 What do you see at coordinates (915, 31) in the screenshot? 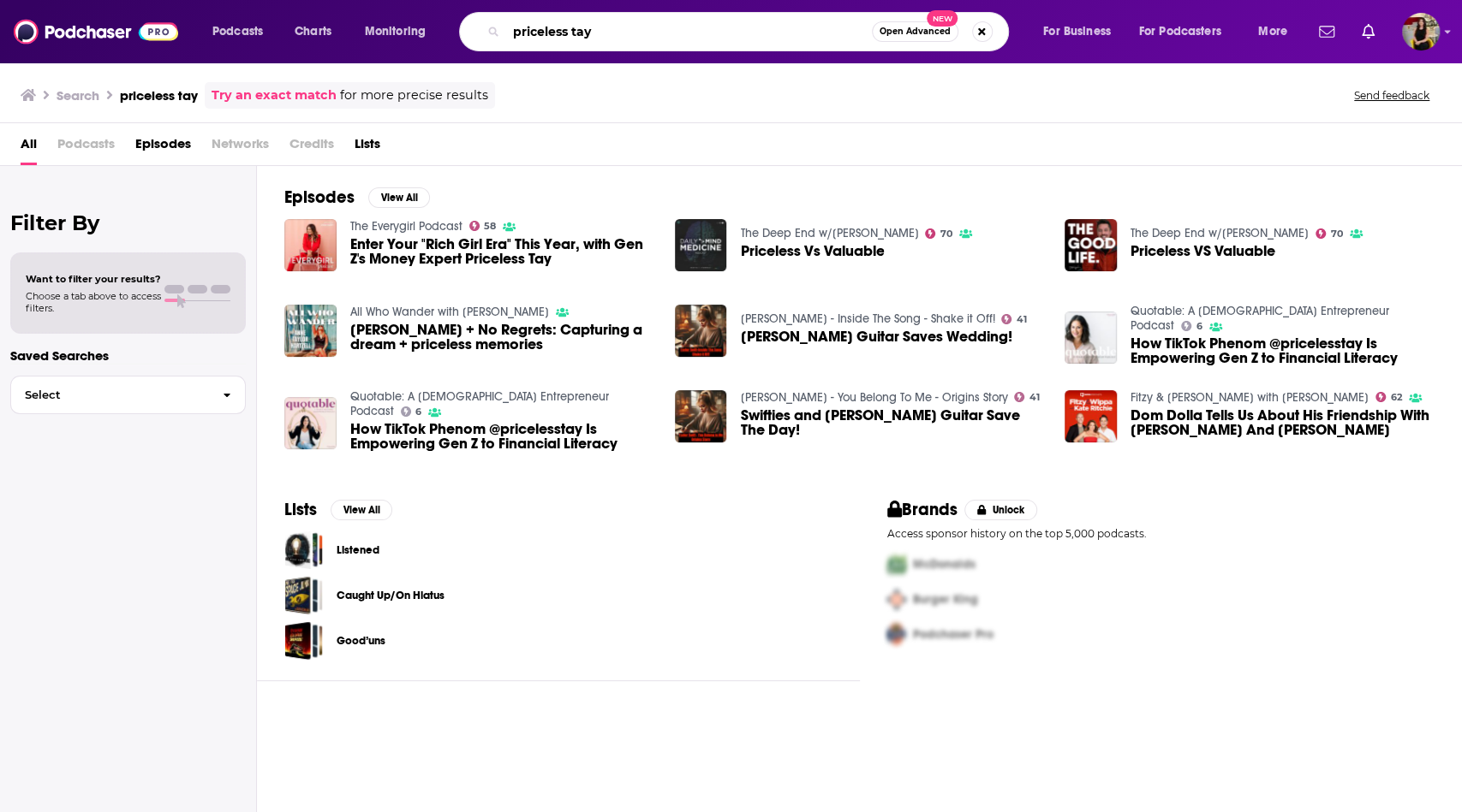
I see `button: Open AdvancedNew` at bounding box center [915, 31].